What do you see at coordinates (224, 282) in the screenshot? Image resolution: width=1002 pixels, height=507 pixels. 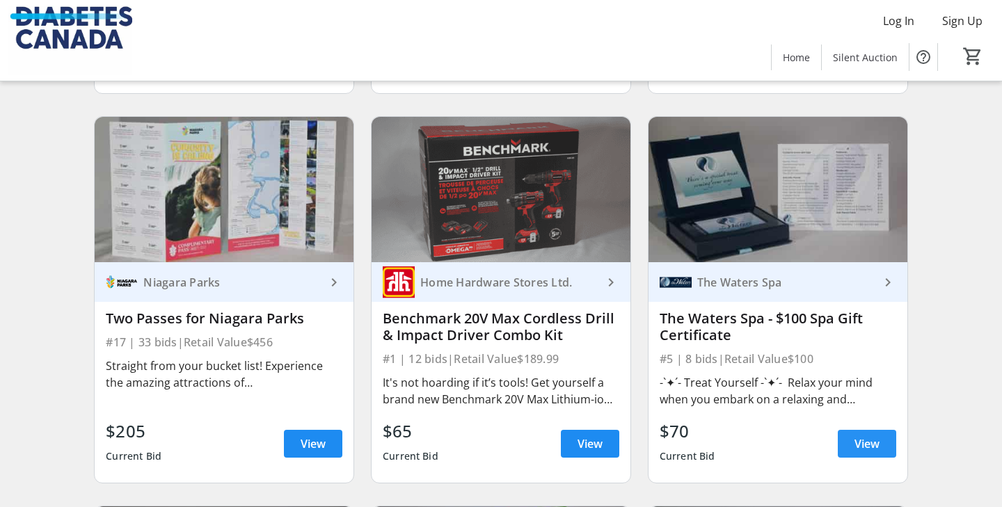 I see `a: Niagara ParksNiagara Parks` at bounding box center [224, 282].